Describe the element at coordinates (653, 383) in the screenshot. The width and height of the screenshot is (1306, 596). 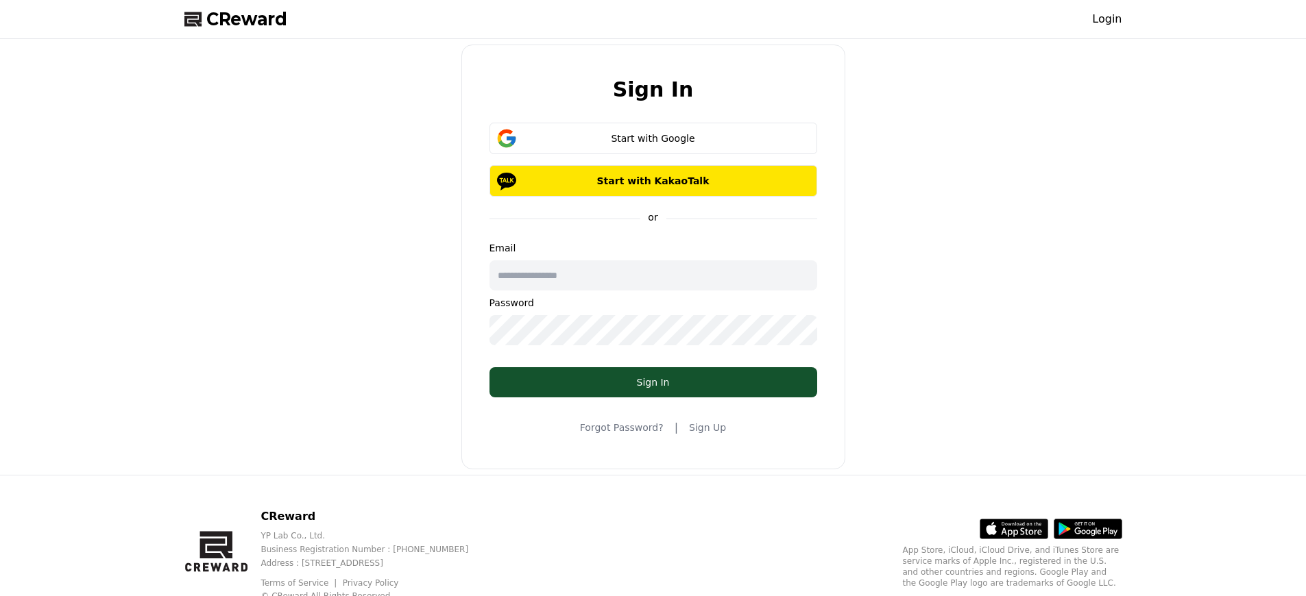
I see `div: Sign In` at that location.